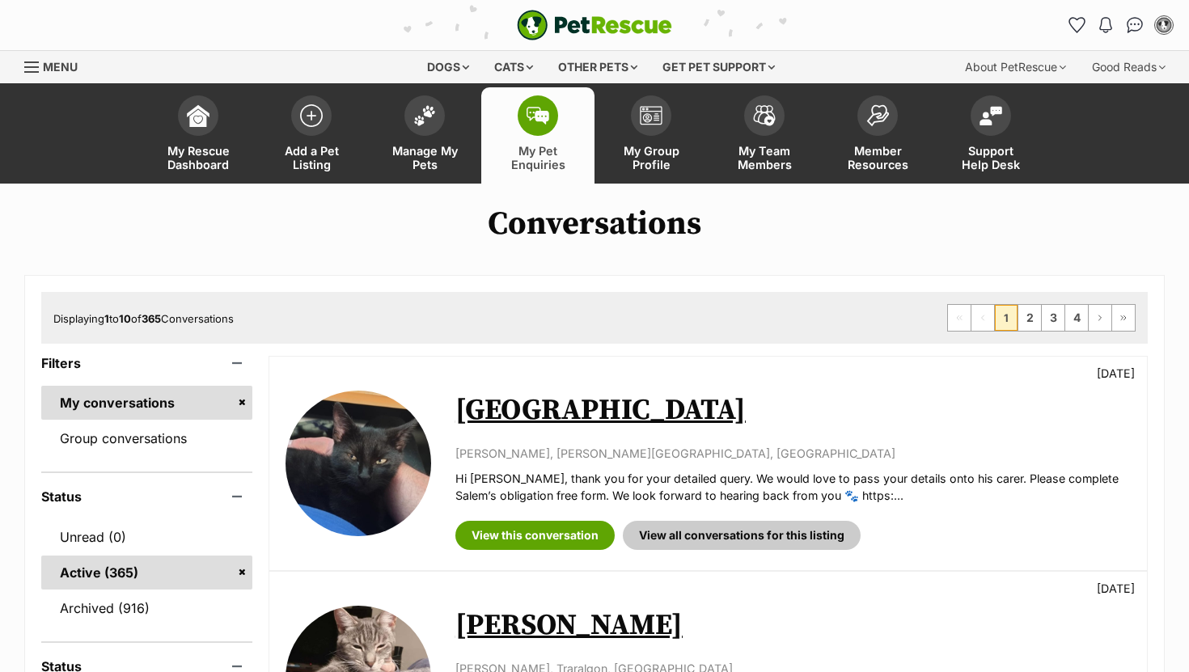 The image size is (1189, 672). I want to click on img: logo-e224e6f780fb5917bec1dbf3a21bbac754714ae5b6737aabdf751b685950b380.svg, so click(594, 25).